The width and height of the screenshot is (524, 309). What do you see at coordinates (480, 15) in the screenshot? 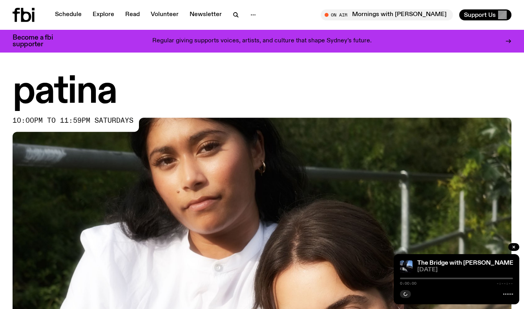
I see `span: Support Us` at bounding box center [480, 15].